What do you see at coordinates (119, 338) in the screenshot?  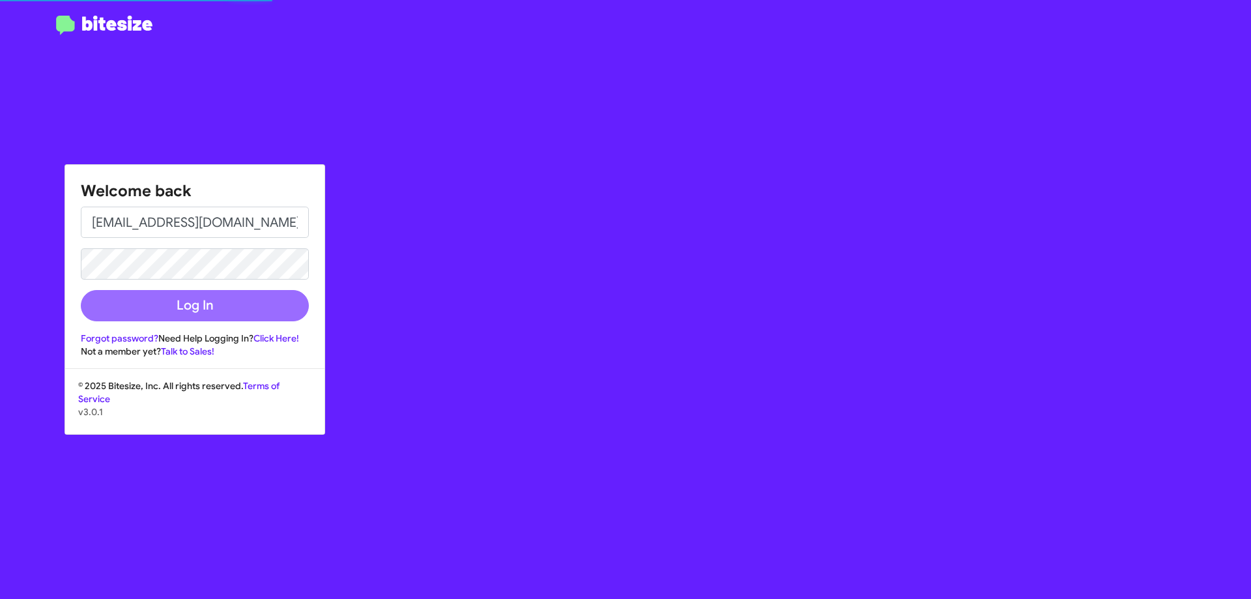 I see `a: Forgot password?` at bounding box center [119, 338].